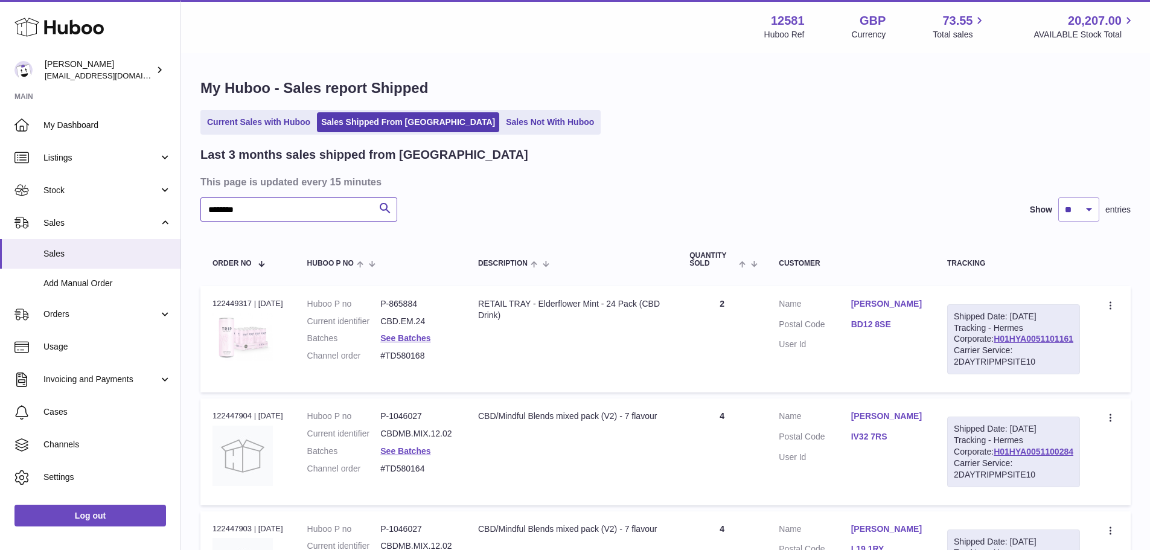 The image size is (1150, 550). Describe the element at coordinates (887, 436) in the screenshot. I see `a: IV32 7RS` at that location.